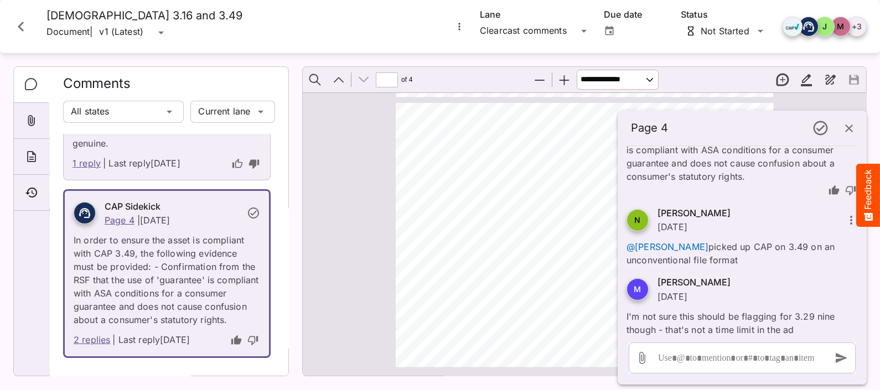 The width and height of the screenshot is (880, 390). I want to click on button: Draw, so click(830, 80).